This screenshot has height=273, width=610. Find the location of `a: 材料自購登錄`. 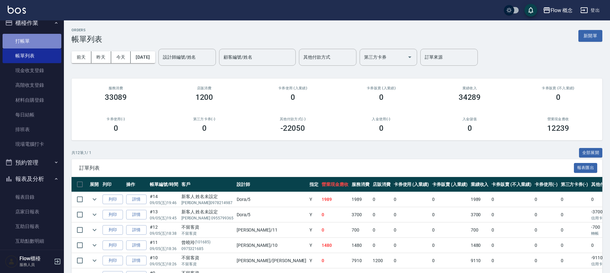

a: 材料自購登錄 is located at coordinates (32, 100).